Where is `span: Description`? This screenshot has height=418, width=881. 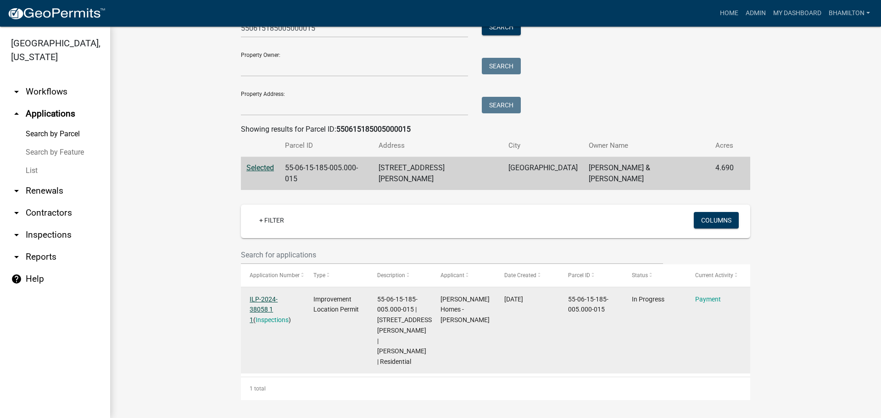 span: Description is located at coordinates (391, 275).